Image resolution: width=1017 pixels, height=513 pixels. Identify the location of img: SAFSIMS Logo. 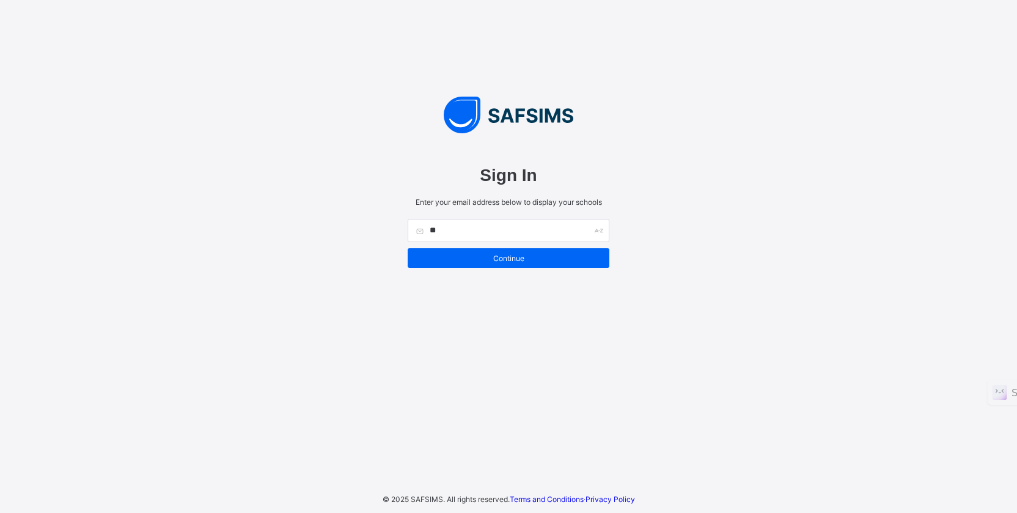
(508, 115).